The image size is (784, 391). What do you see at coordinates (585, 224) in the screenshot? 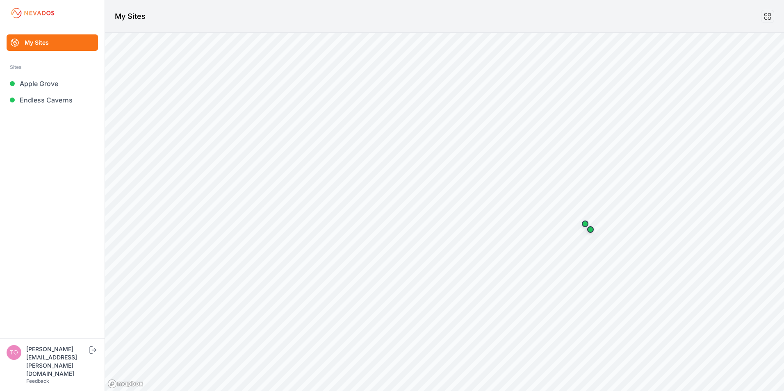
I see `div: Map marker` at bounding box center [585, 224].